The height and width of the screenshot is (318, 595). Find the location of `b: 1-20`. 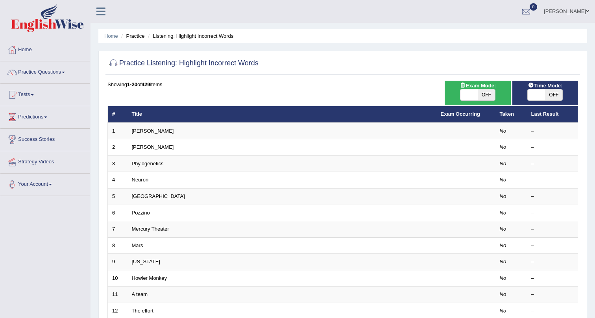

b: 1-20 is located at coordinates (132, 84).